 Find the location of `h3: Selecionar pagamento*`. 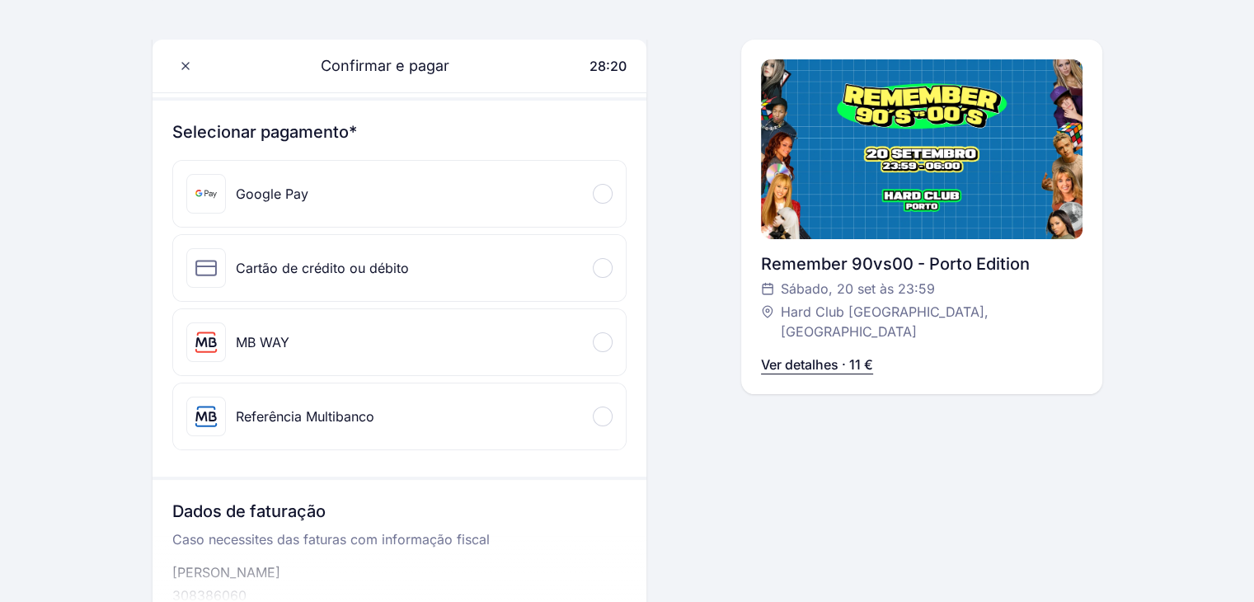

h3: Selecionar pagamento* is located at coordinates (399, 132).